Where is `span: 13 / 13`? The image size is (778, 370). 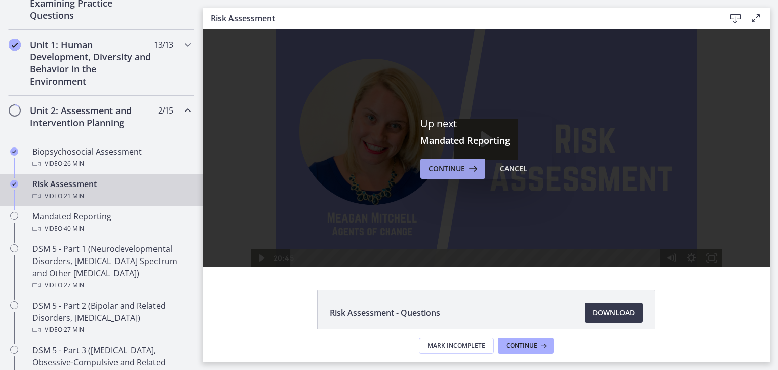 span: 13 / 13 is located at coordinates (163, 45).